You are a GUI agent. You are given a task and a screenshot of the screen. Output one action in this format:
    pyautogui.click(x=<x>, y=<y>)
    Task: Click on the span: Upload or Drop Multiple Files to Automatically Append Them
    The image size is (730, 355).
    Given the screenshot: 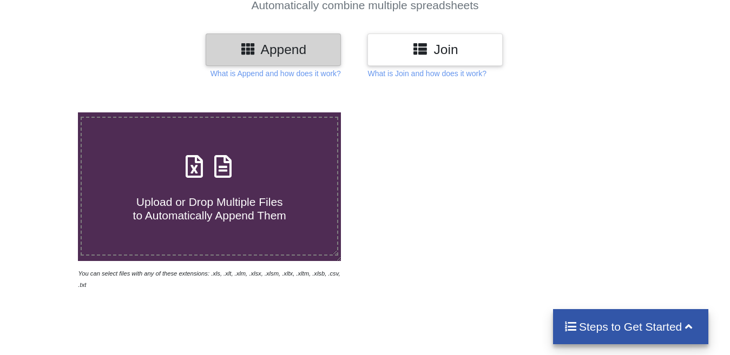 What is the action you would take?
    pyautogui.click(x=209, y=209)
    